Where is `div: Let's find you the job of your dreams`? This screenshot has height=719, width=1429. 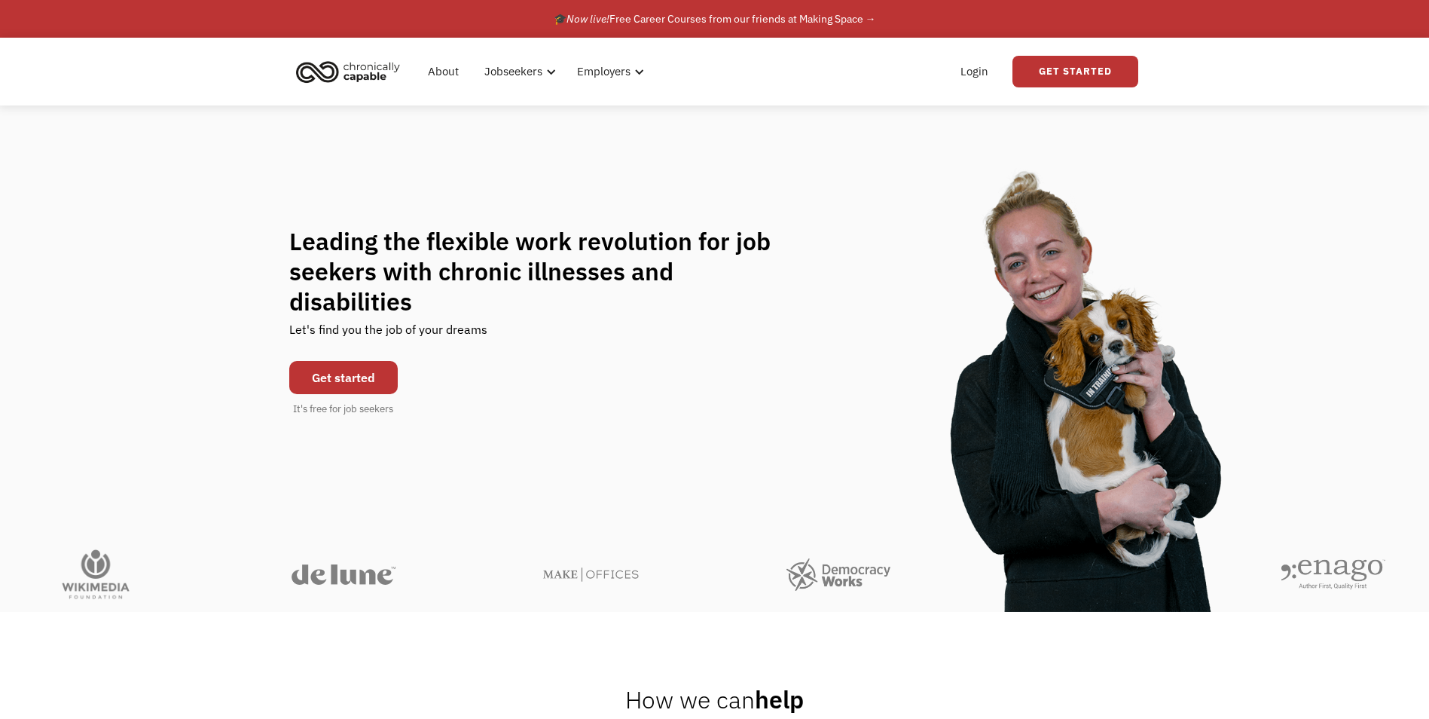 div: Let's find you the job of your dreams is located at coordinates (388, 335).